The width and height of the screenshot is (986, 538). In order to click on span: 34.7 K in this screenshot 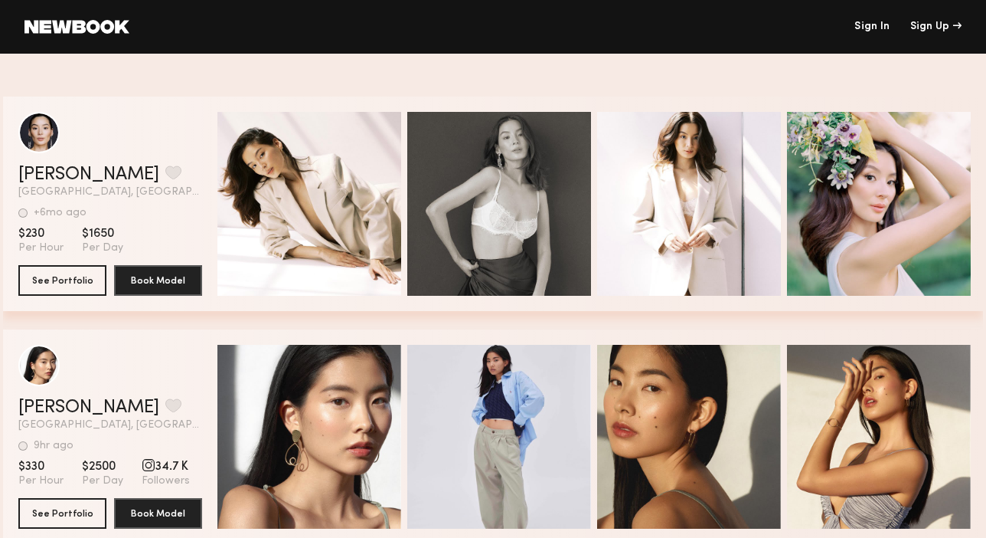, I will do `click(165, 466)`.